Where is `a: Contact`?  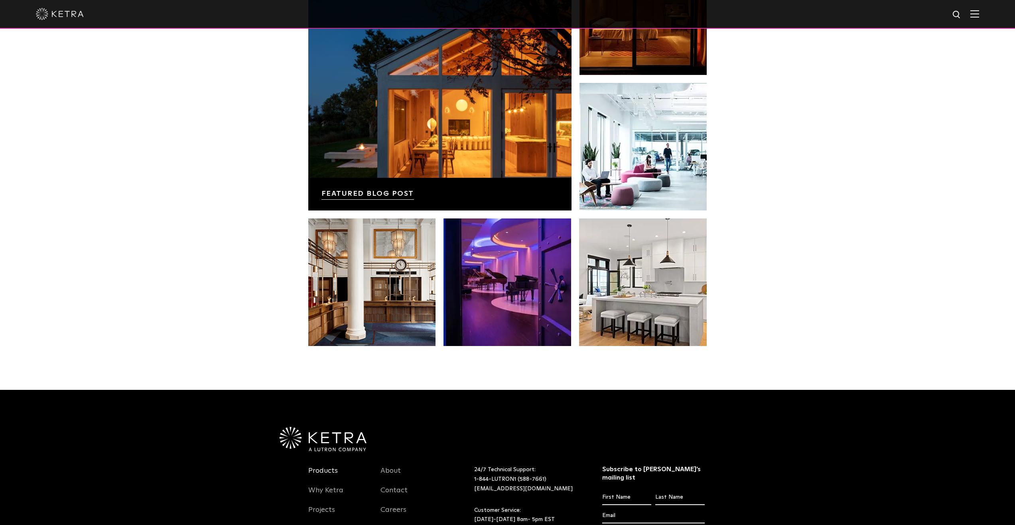
a: Contact is located at coordinates (394, 495).